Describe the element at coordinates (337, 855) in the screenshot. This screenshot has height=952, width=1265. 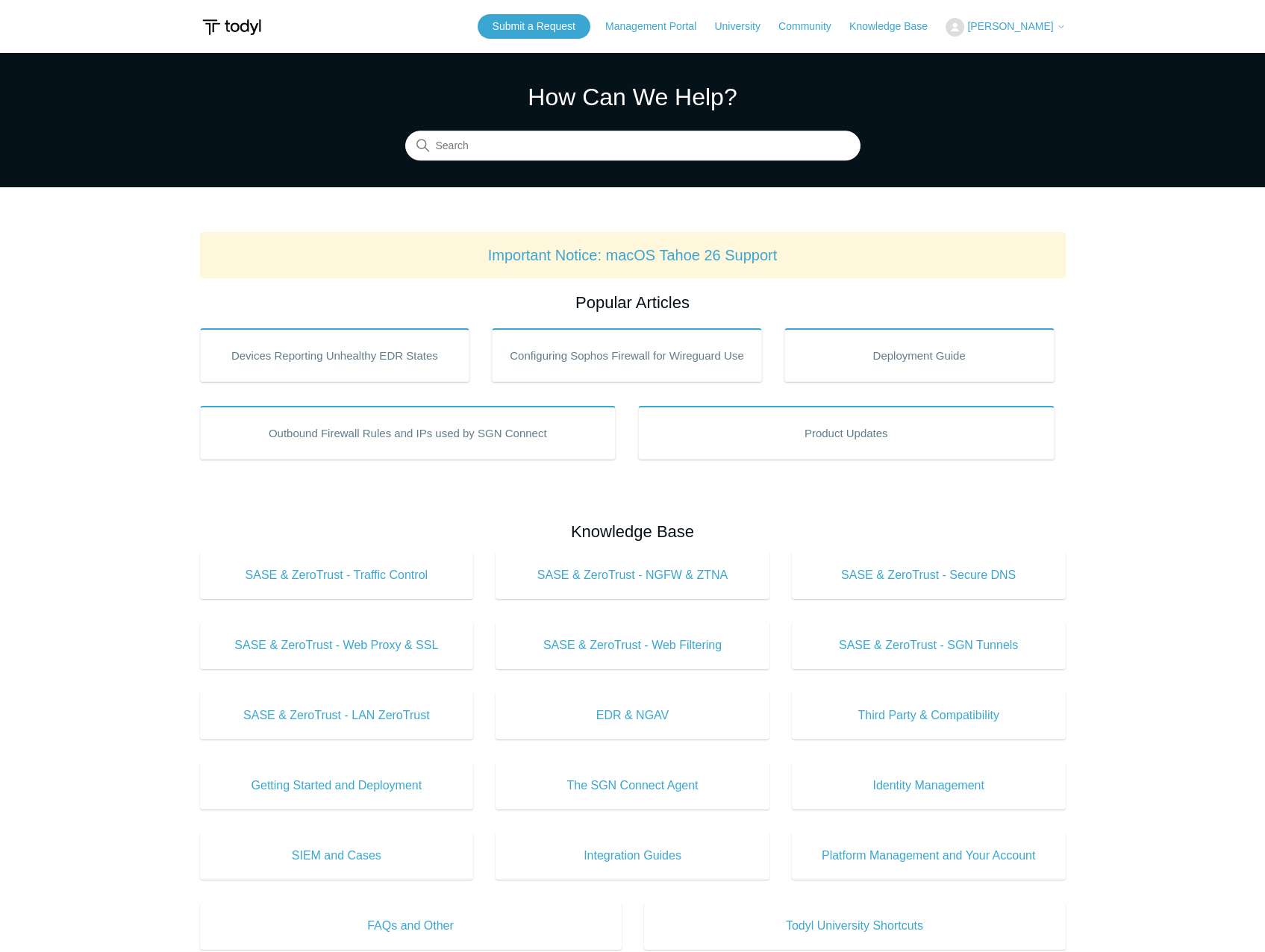
I see `a: SIEM and Cases` at that location.